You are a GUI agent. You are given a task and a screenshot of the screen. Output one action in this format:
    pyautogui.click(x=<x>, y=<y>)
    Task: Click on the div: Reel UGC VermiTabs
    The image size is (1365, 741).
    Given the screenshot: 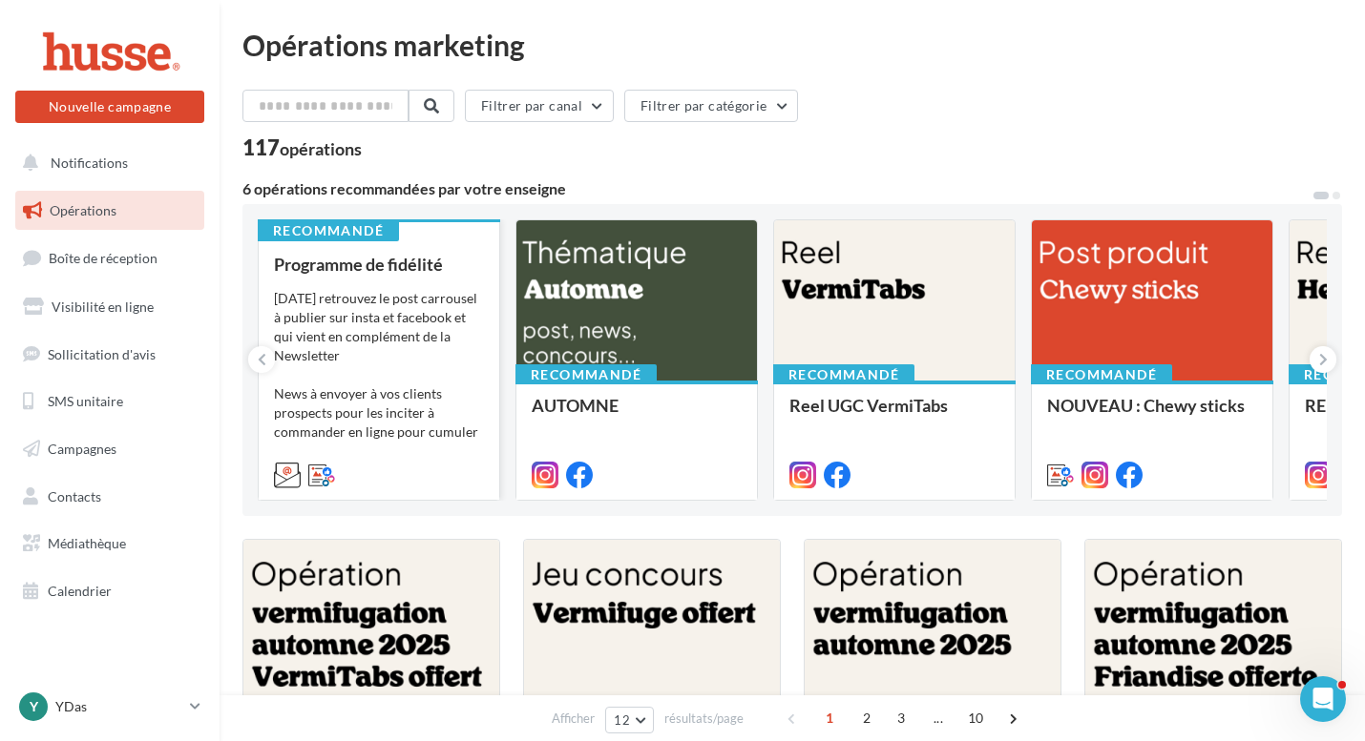 What is the action you would take?
    pyautogui.click(x=894, y=415)
    